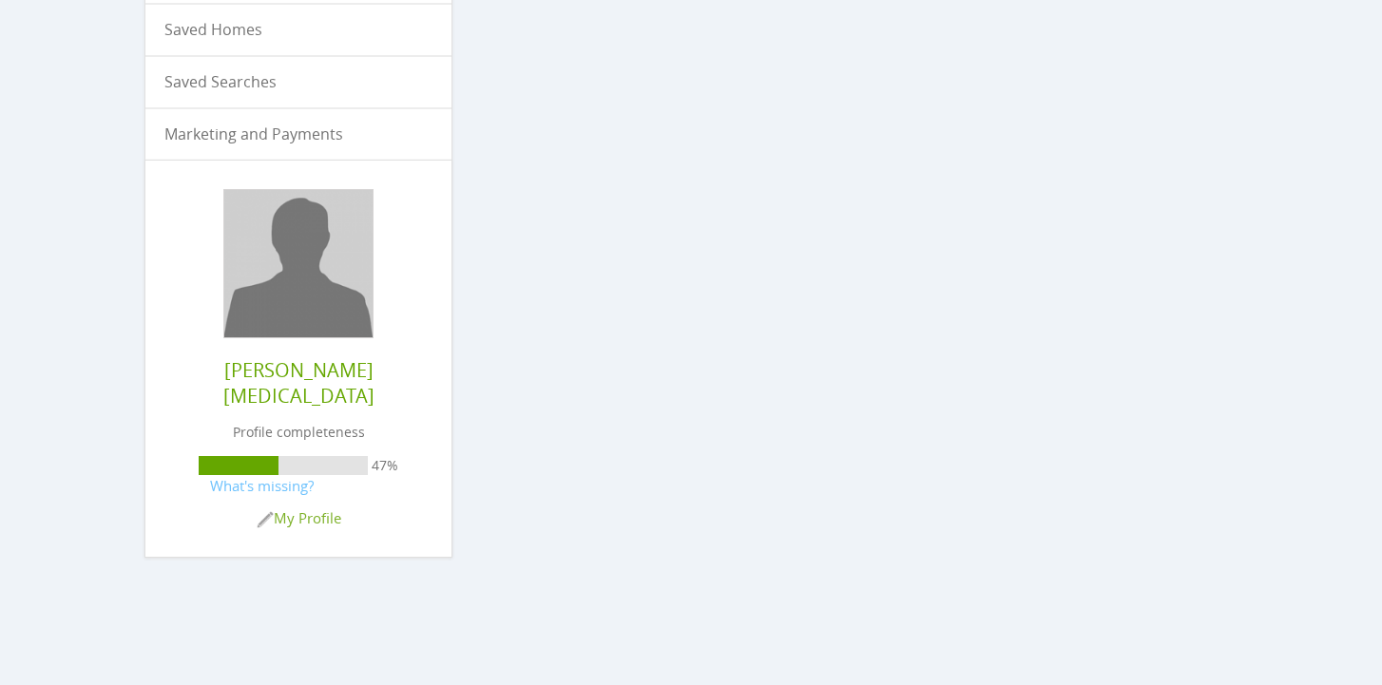 This screenshot has width=1382, height=685. I want to click on a: Marketing and Payments, so click(298, 134).